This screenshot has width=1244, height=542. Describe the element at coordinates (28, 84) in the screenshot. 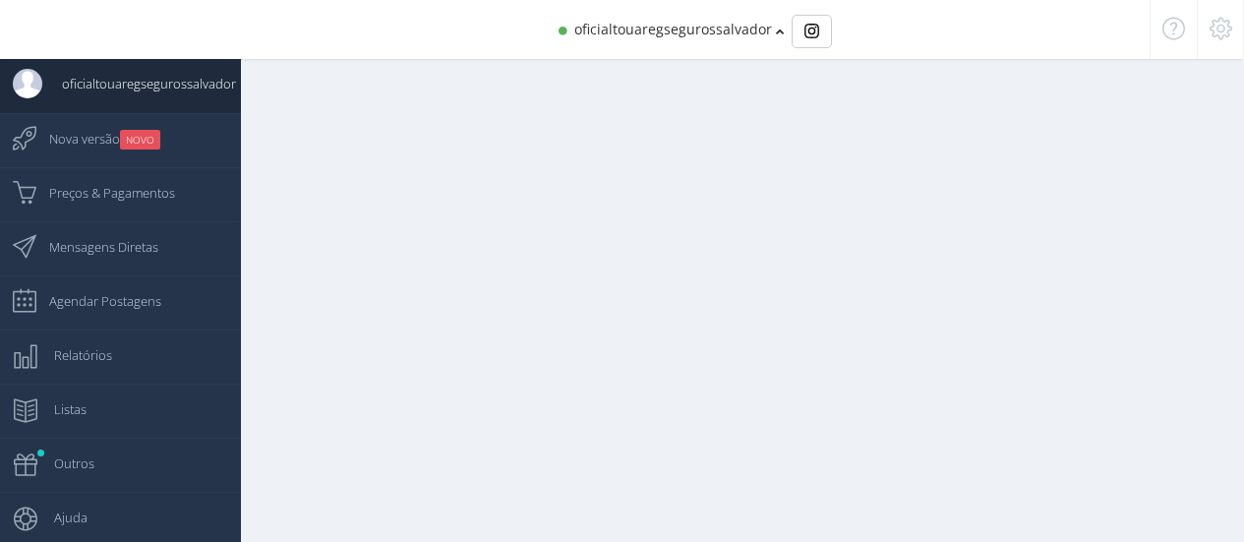

I see `img: User Image` at that location.